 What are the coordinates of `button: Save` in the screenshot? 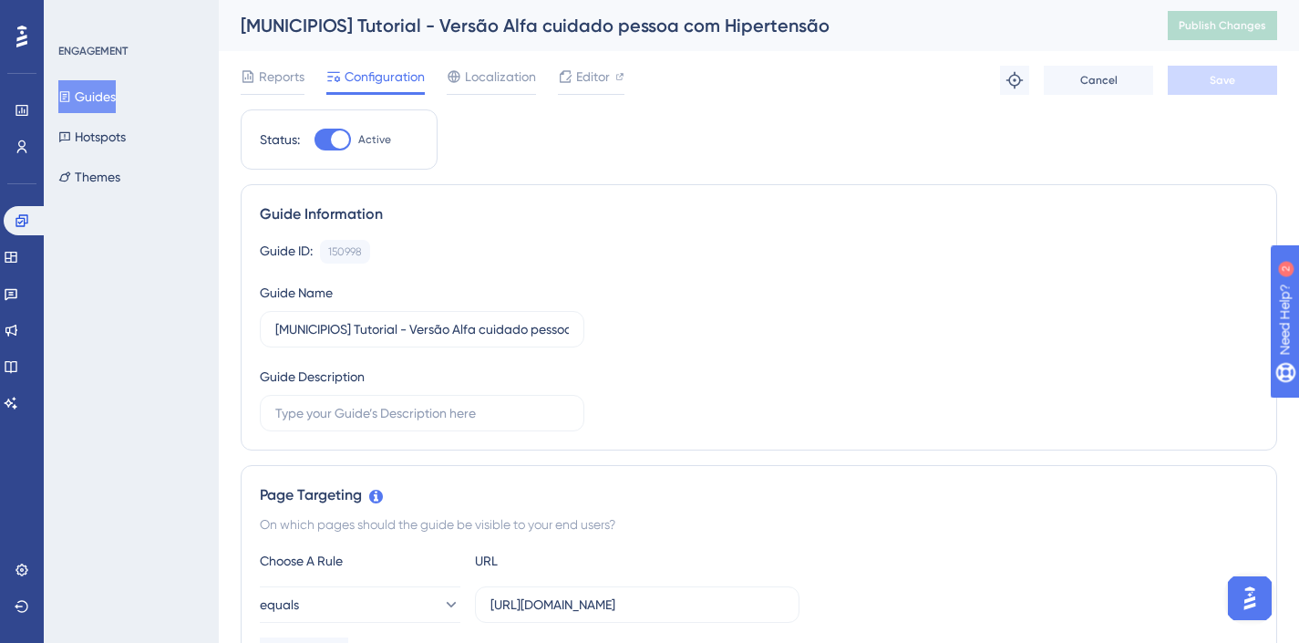 It's located at (1223, 80).